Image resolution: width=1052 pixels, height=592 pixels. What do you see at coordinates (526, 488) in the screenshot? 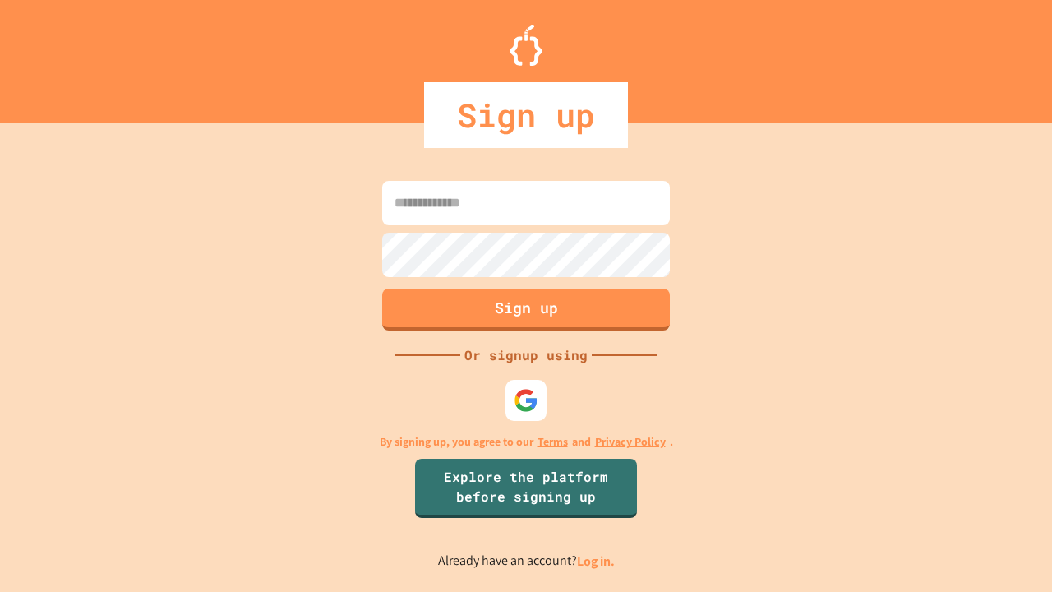
I see `a: Explore the platform before signing up` at bounding box center [526, 488].